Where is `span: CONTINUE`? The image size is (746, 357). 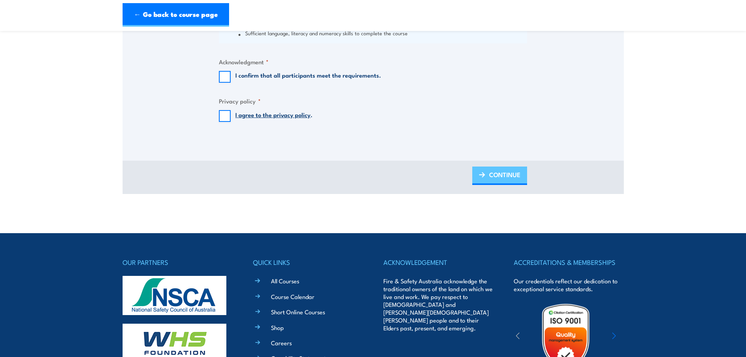 span: CONTINUE is located at coordinates (505, 174).